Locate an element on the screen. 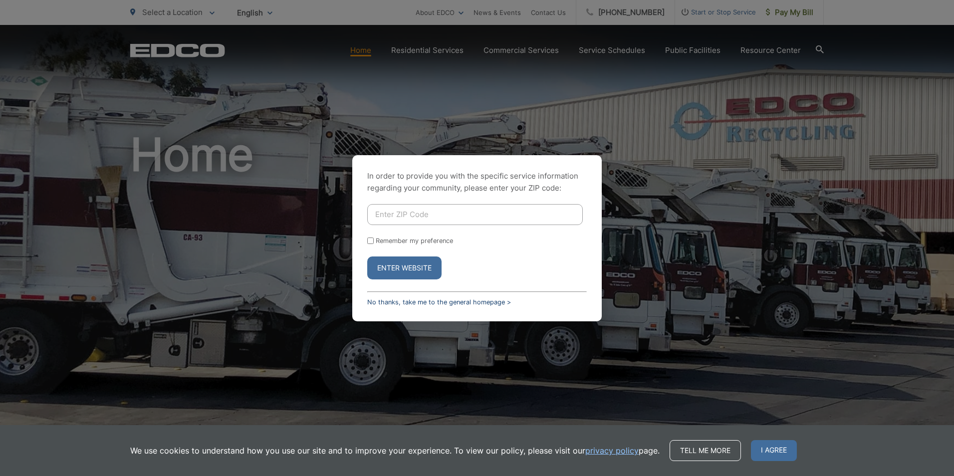 The height and width of the screenshot is (476, 954). a: No thanks, take me to the general homepage > is located at coordinates (439, 302).